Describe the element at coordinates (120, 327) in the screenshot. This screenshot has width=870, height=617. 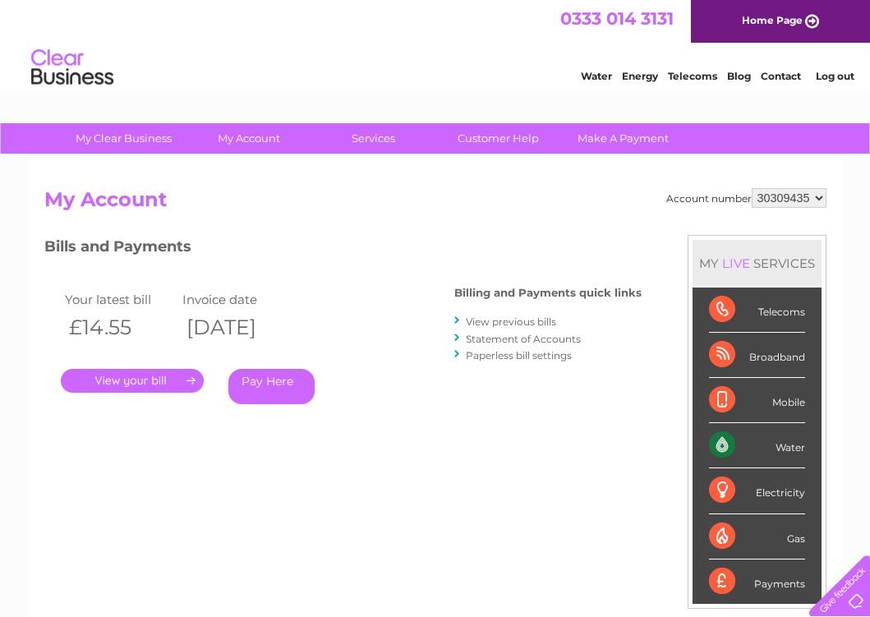
I see `th: £14.55` at that location.